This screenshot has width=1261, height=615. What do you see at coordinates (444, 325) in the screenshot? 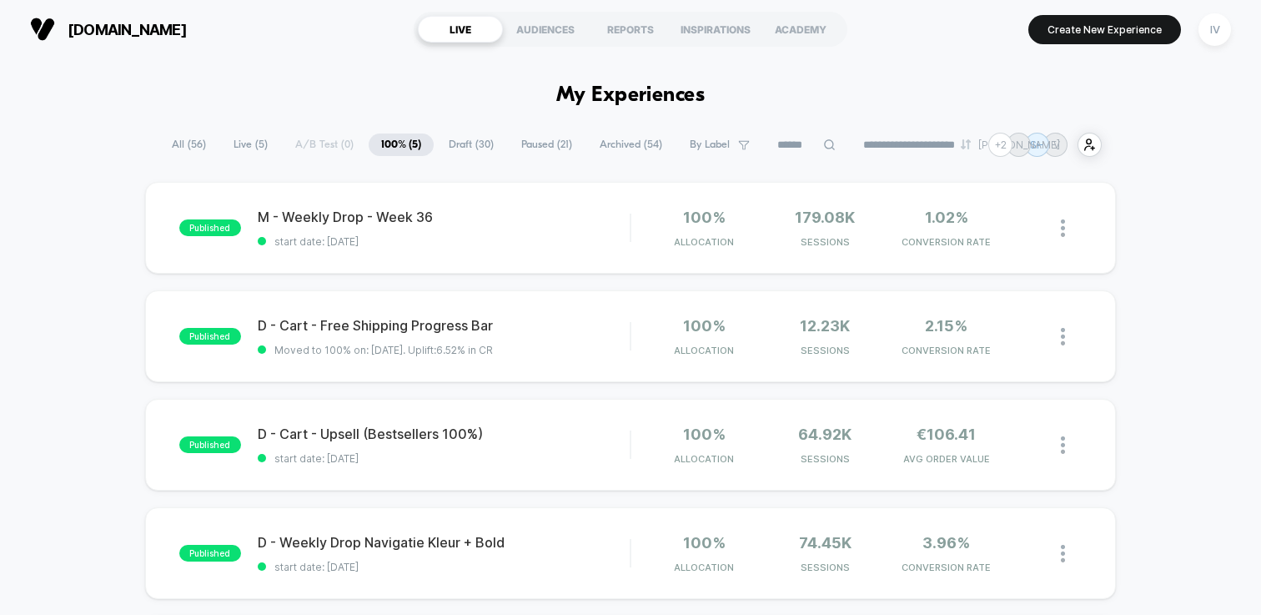
I see `span: D - Cart - Free Shipping Progress Bar` at bounding box center [444, 325].